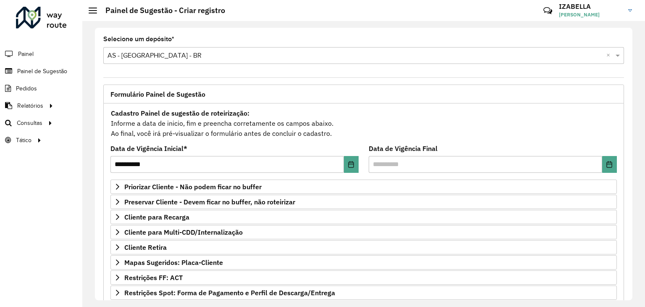 The image size is (645, 307). I want to click on span: Pedidos, so click(26, 88).